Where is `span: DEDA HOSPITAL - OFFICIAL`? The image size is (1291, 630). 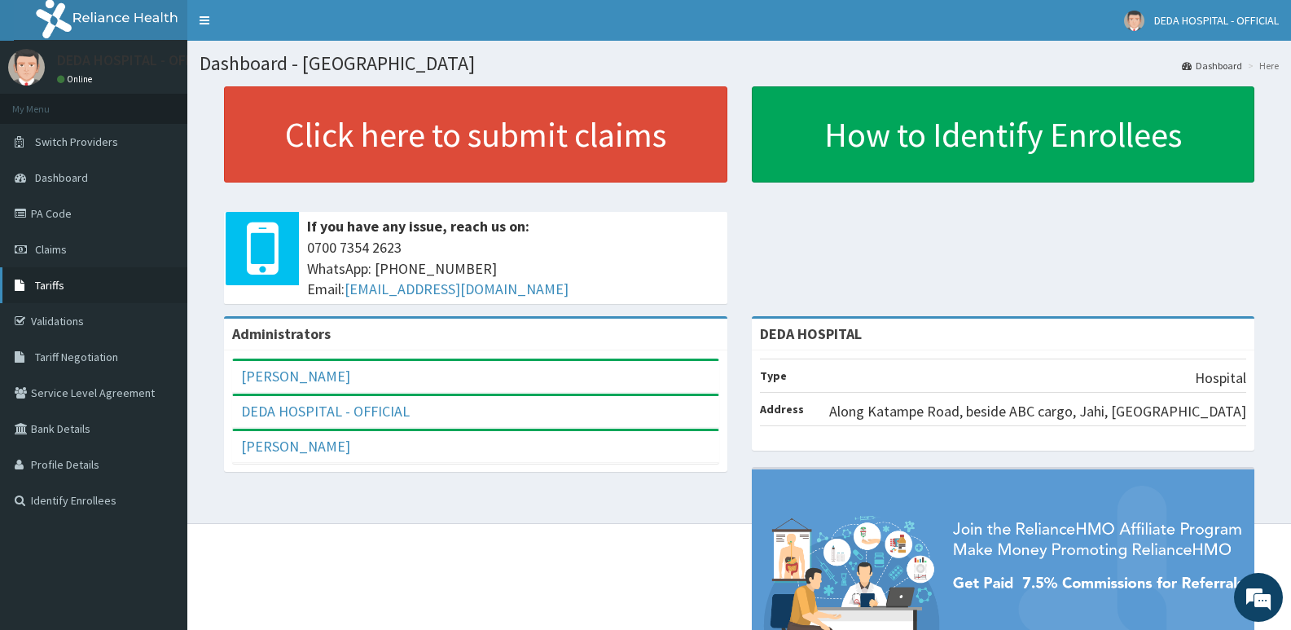
span: DEDA HOSPITAL - OFFICIAL is located at coordinates (1217, 20).